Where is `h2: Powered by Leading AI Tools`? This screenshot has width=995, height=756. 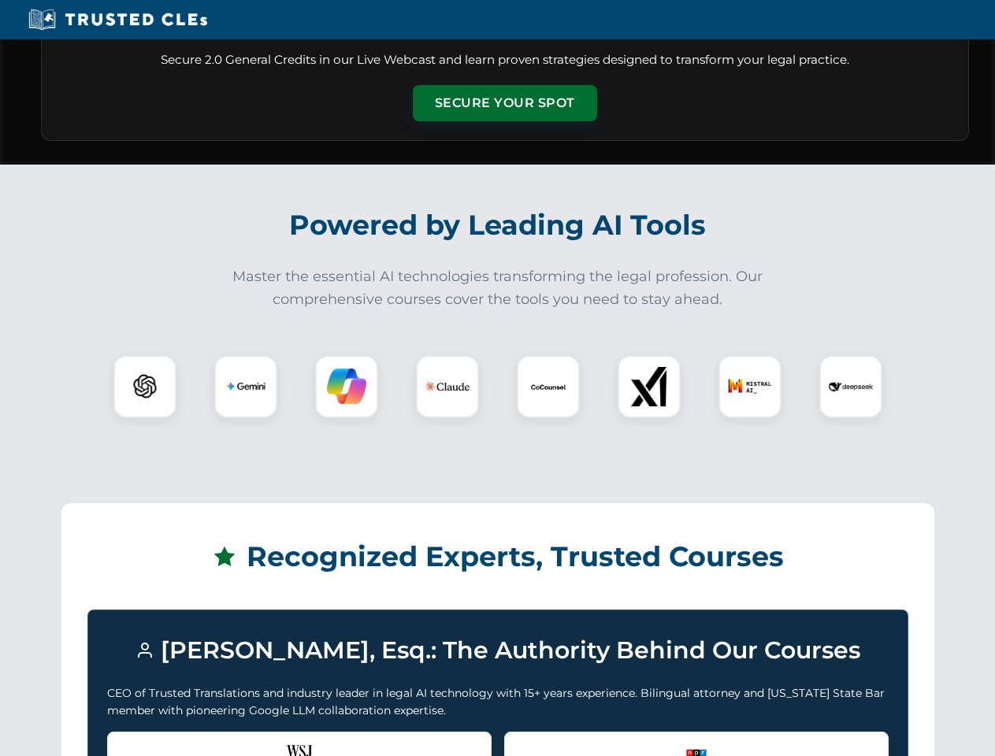 h2: Powered by Leading AI Tools is located at coordinates (498, 225).